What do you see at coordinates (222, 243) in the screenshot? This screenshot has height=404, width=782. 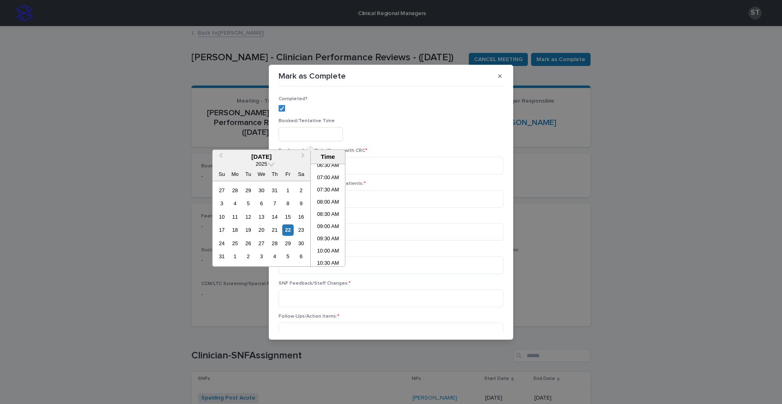 I see `div: Choose Sunday, August 24th, 2025` at bounding box center [222, 243].